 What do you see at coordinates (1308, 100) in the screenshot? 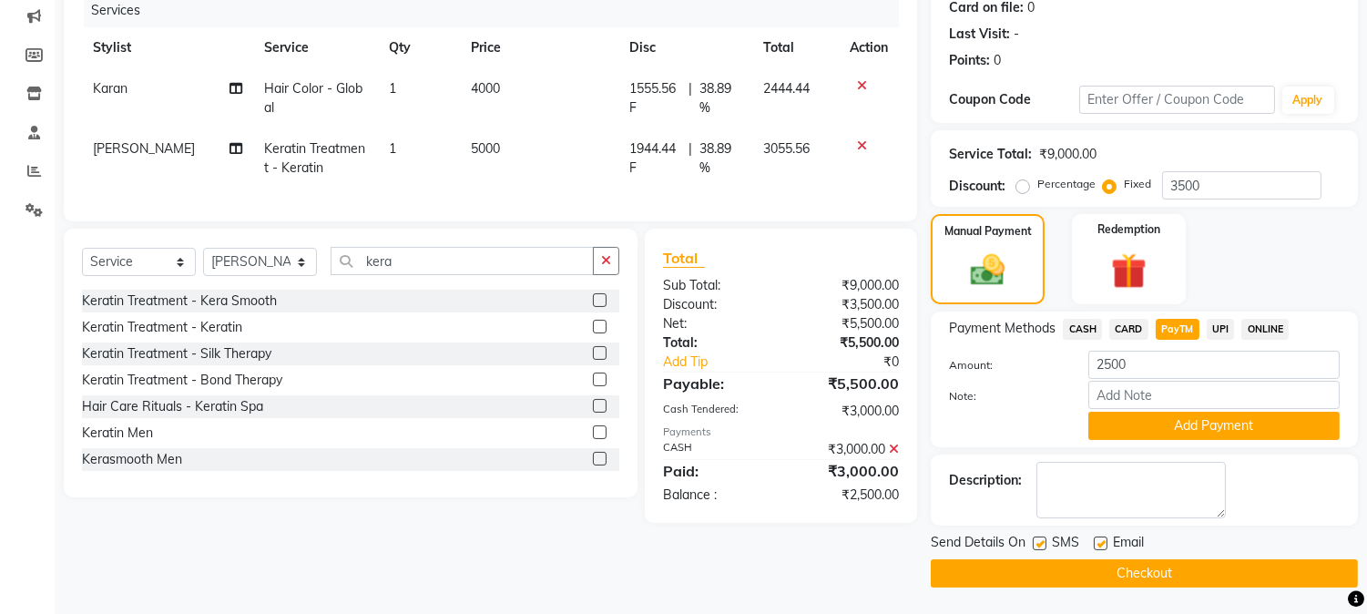
I see `button: Apply` at bounding box center [1308, 100].